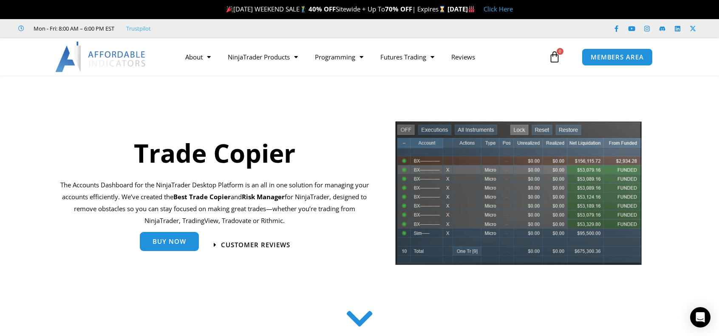 This screenshot has height=336, width=719. Describe the element at coordinates (214, 153) in the screenshot. I see `h1: Trade Copier` at that location.